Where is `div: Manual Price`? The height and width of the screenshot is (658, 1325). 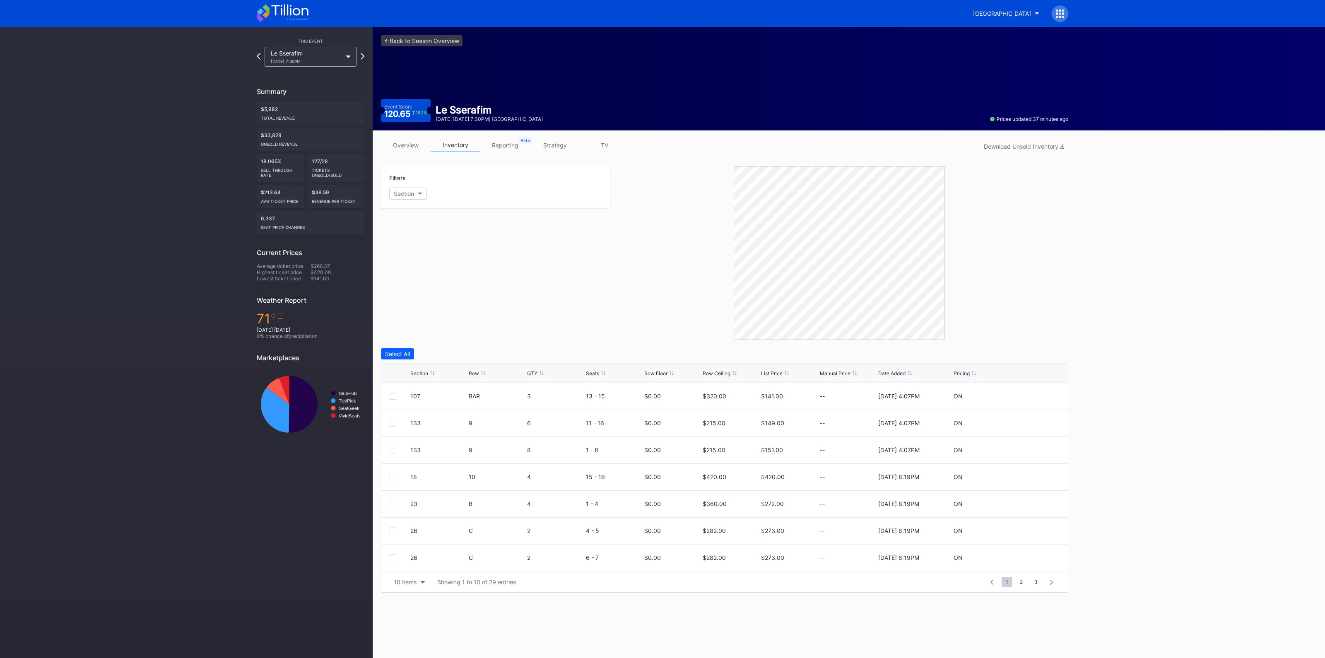
div: Manual Price is located at coordinates (835, 373).